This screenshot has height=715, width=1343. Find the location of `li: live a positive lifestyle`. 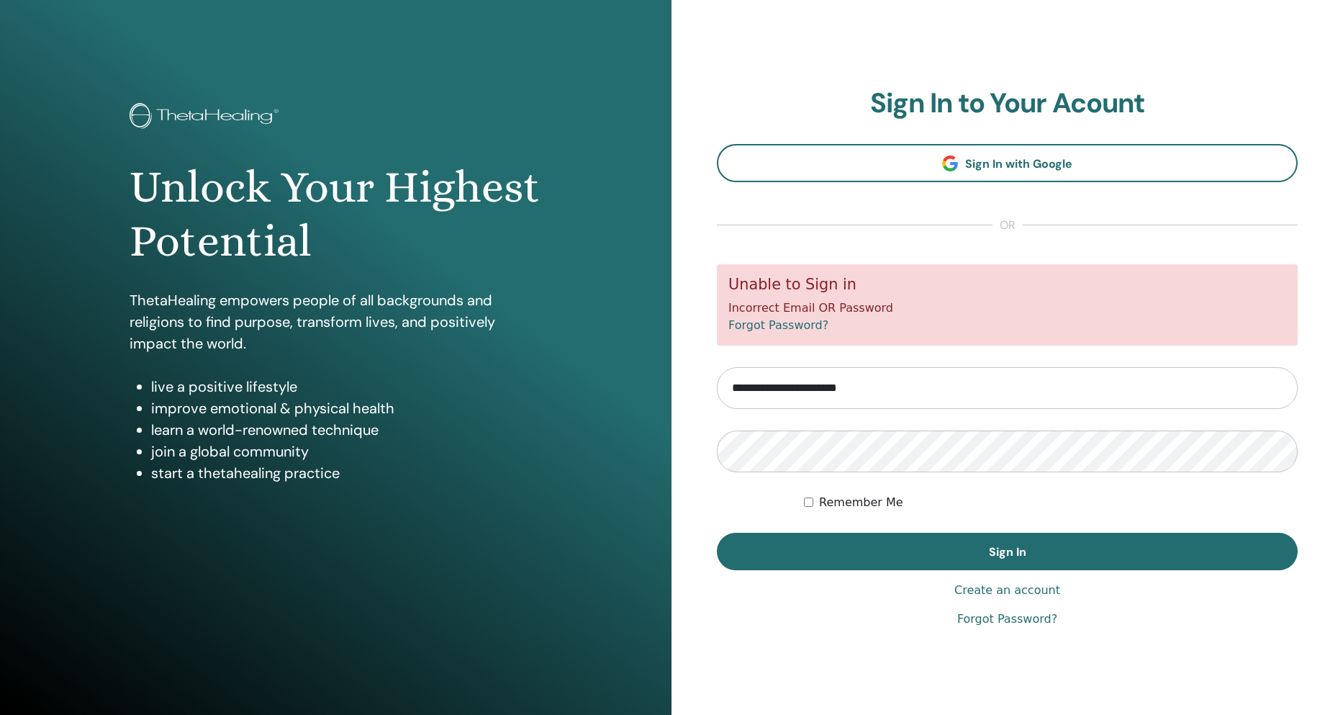

li: live a positive lifestyle is located at coordinates (346, 386).